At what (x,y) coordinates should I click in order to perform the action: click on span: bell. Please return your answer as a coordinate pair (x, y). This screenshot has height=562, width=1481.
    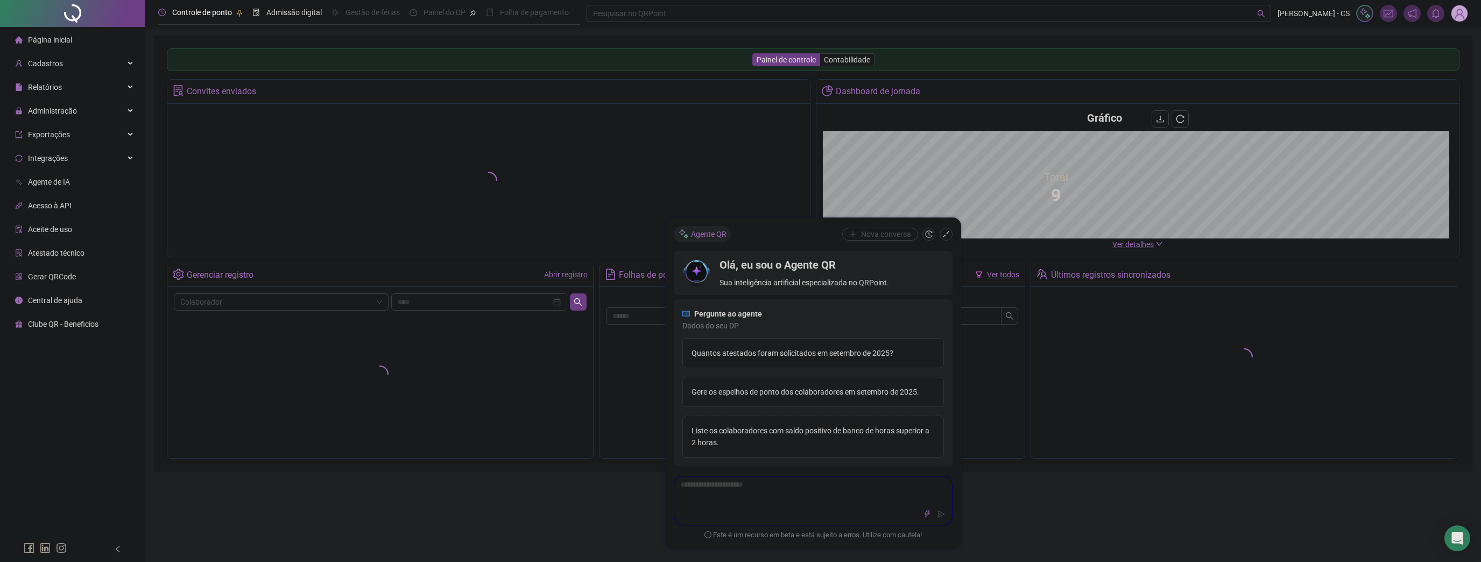
    Looking at the image, I should click on (1436, 13).